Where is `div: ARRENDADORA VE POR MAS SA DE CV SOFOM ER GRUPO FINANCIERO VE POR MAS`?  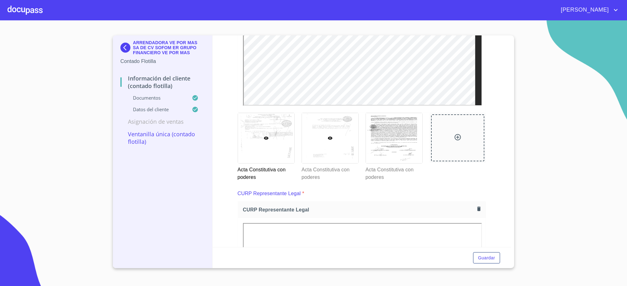 div: ARRENDADORA VE POR MAS SA DE CV SOFOM ER GRUPO FINANCIERO VE POR MAS is located at coordinates (163, 49).